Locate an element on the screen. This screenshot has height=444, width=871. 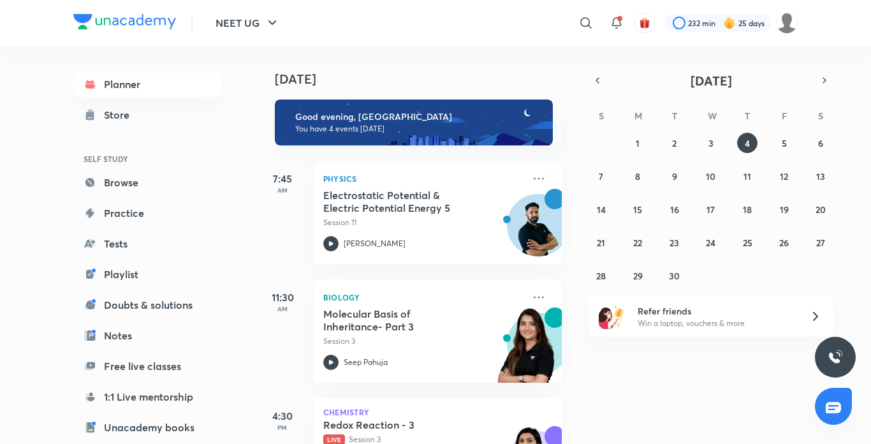
img: ttu is located at coordinates (835, 357).